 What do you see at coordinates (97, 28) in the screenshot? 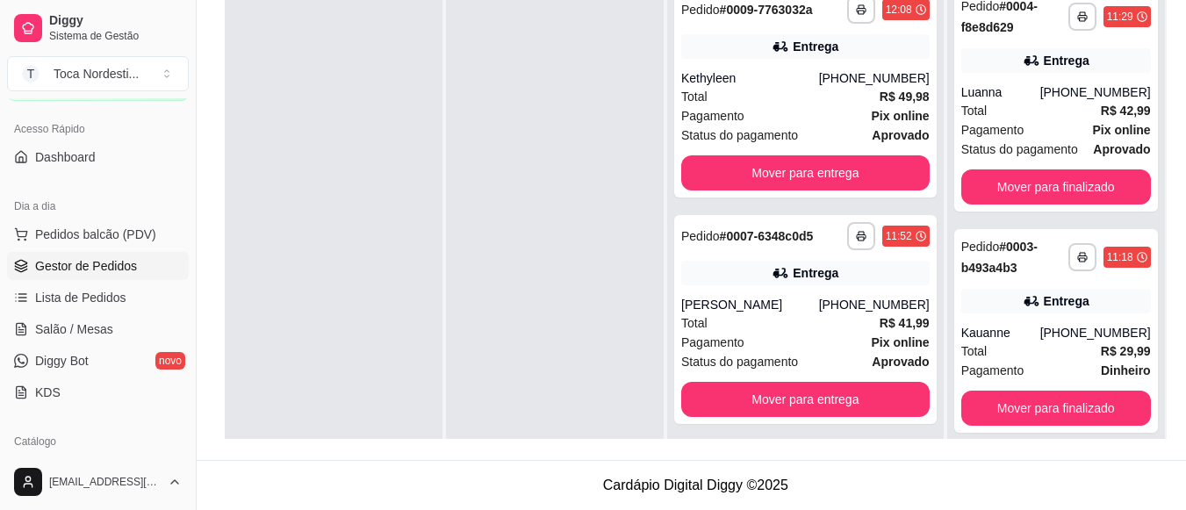
I see `a: DiggySistema de Gestão` at bounding box center [97, 28].